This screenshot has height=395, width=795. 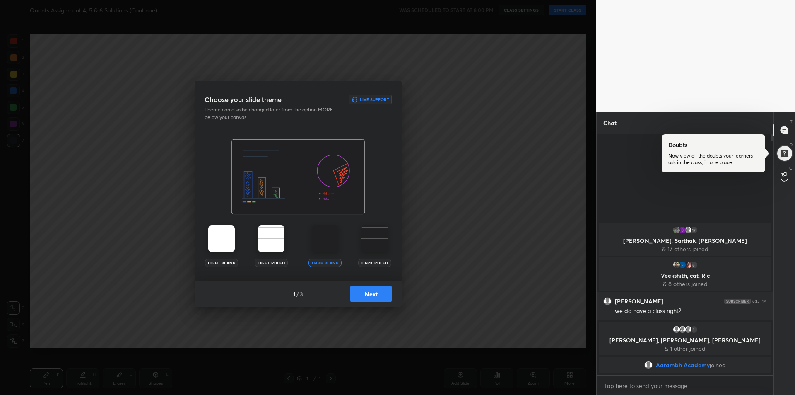 What do you see at coordinates (610, 123) in the screenshot?
I see `p: Chat` at bounding box center [610, 123].